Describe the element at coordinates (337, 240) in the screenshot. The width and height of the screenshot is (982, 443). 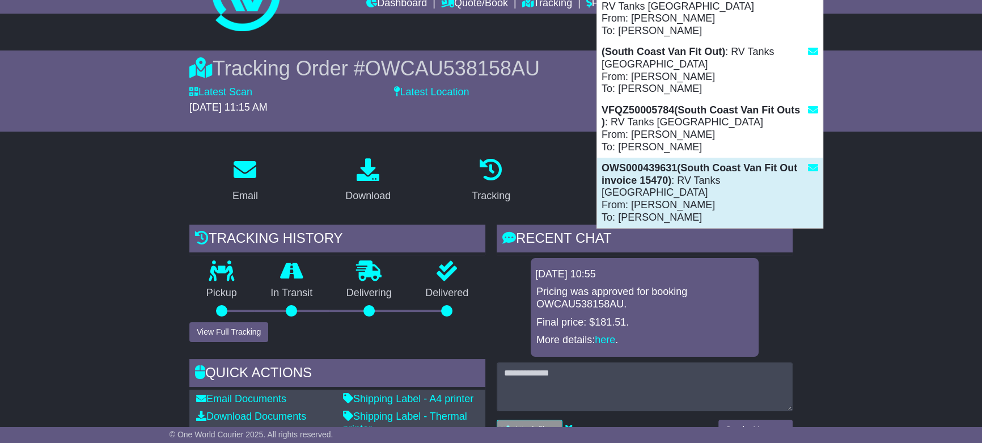
I see `div: Tracking history` at that location.